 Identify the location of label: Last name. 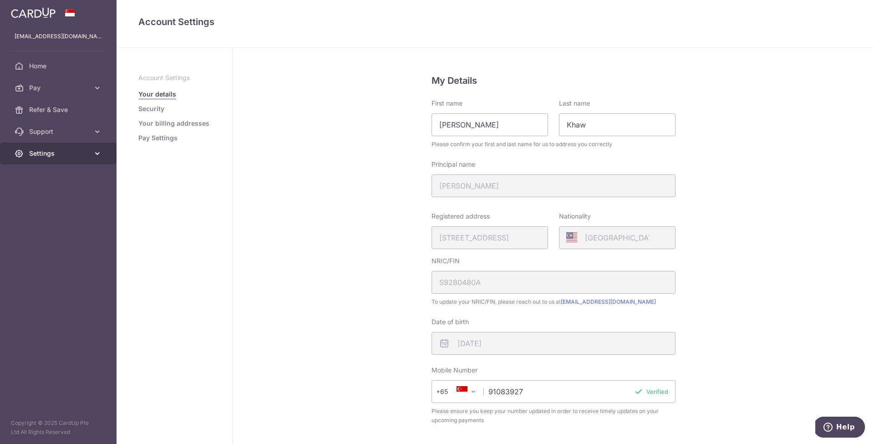
(575, 103).